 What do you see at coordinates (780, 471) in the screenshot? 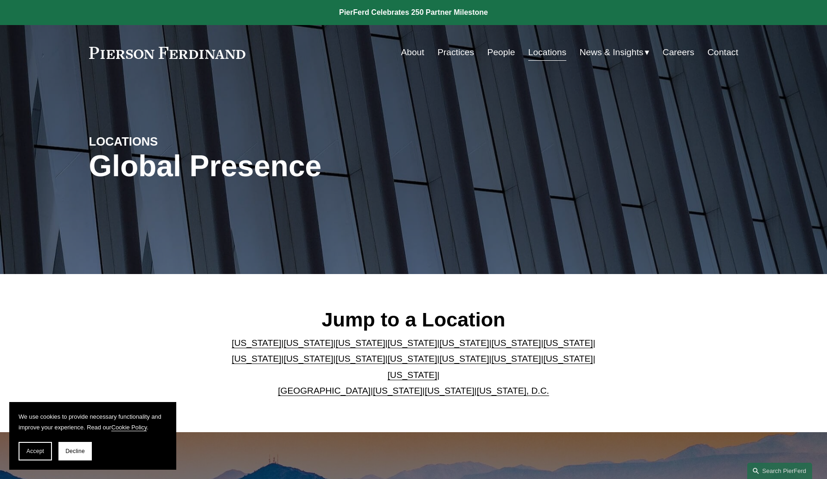
I see `a: Search this site` at bounding box center [780, 471].